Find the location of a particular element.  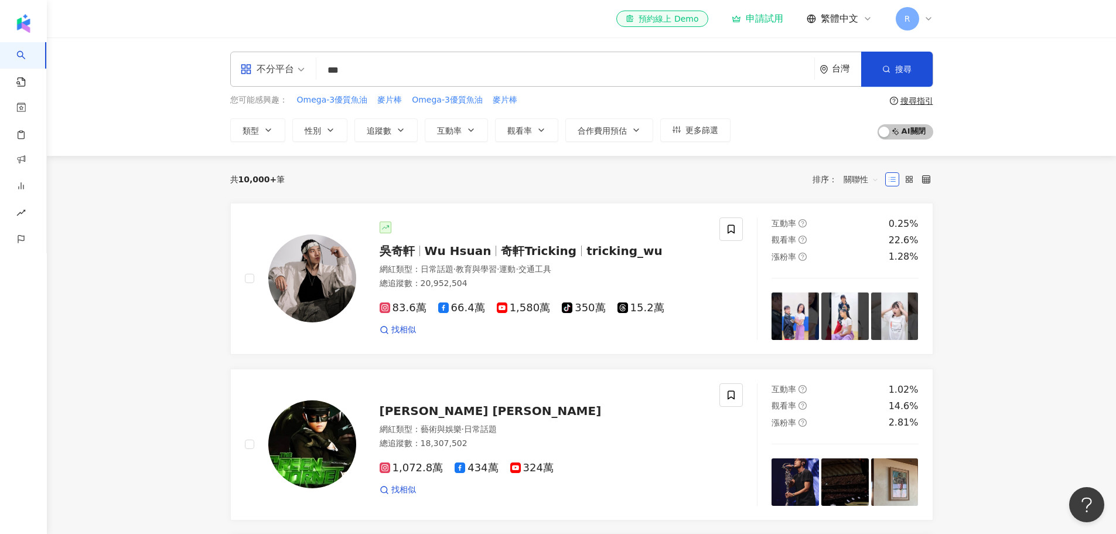

span: 10,000+ is located at coordinates (258, 179).